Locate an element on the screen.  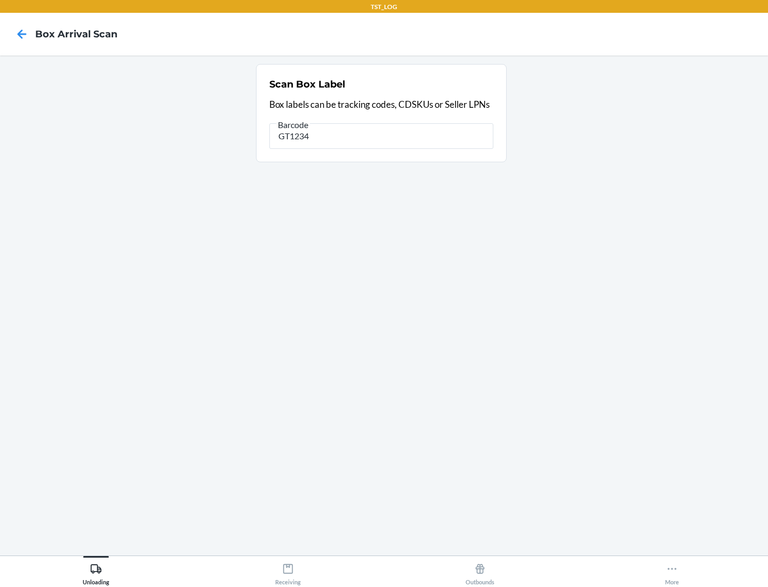
h2: Scan Box Label is located at coordinates (307, 84).